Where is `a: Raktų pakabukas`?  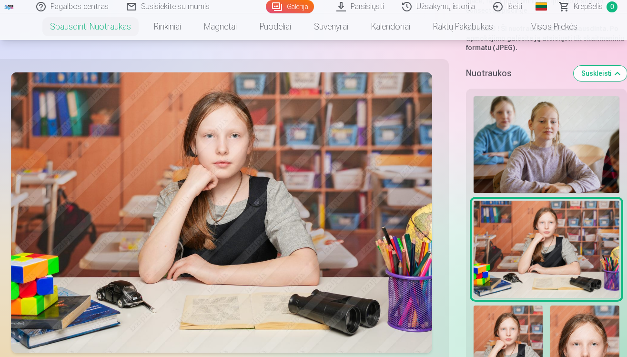
a: Raktų pakabukas is located at coordinates (463, 27).